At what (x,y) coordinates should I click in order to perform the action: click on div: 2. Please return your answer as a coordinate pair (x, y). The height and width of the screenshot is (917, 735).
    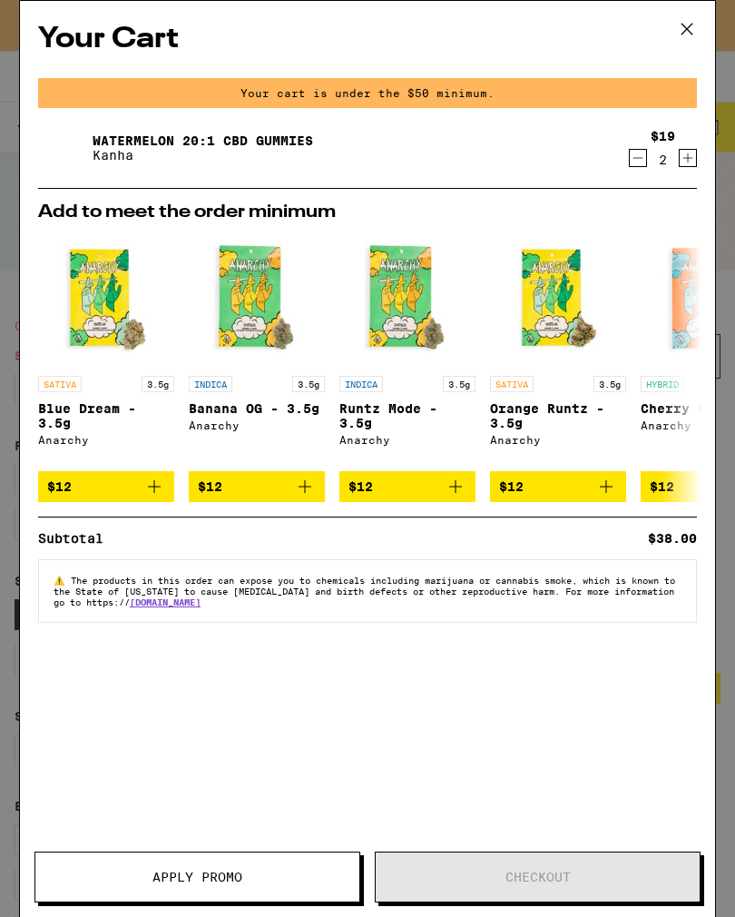
    Looking at the image, I should click on (662, 160).